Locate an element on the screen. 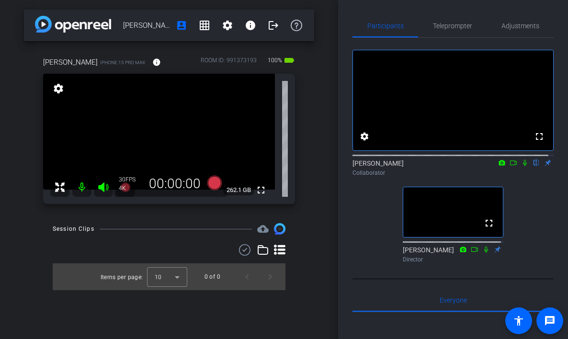  span: Teleprompter is located at coordinates (453, 26).